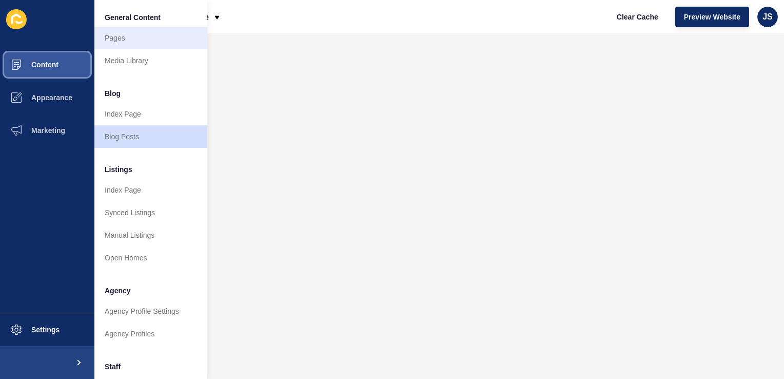  What do you see at coordinates (119, 169) in the screenshot?
I see `span: Listings` at bounding box center [119, 169].